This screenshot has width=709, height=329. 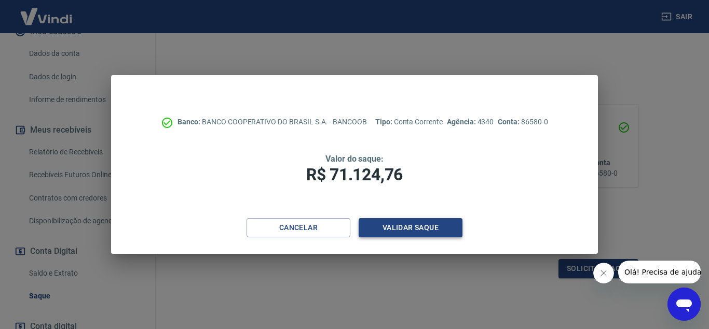 I want to click on span: Conta:, so click(x=509, y=122).